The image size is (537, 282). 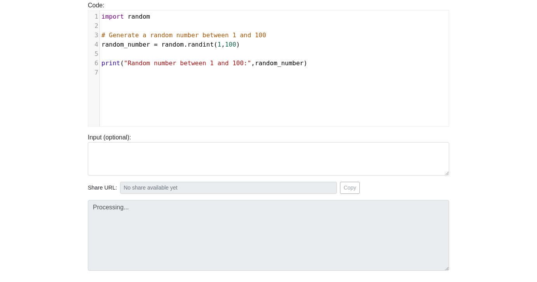 I want to click on span: randint, so click(x=200, y=44).